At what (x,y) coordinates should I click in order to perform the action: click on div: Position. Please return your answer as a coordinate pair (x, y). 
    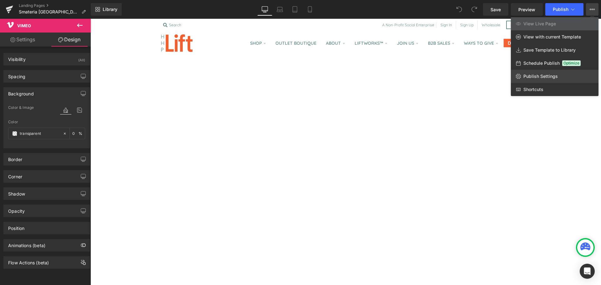
    Looking at the image, I should click on (16, 227).